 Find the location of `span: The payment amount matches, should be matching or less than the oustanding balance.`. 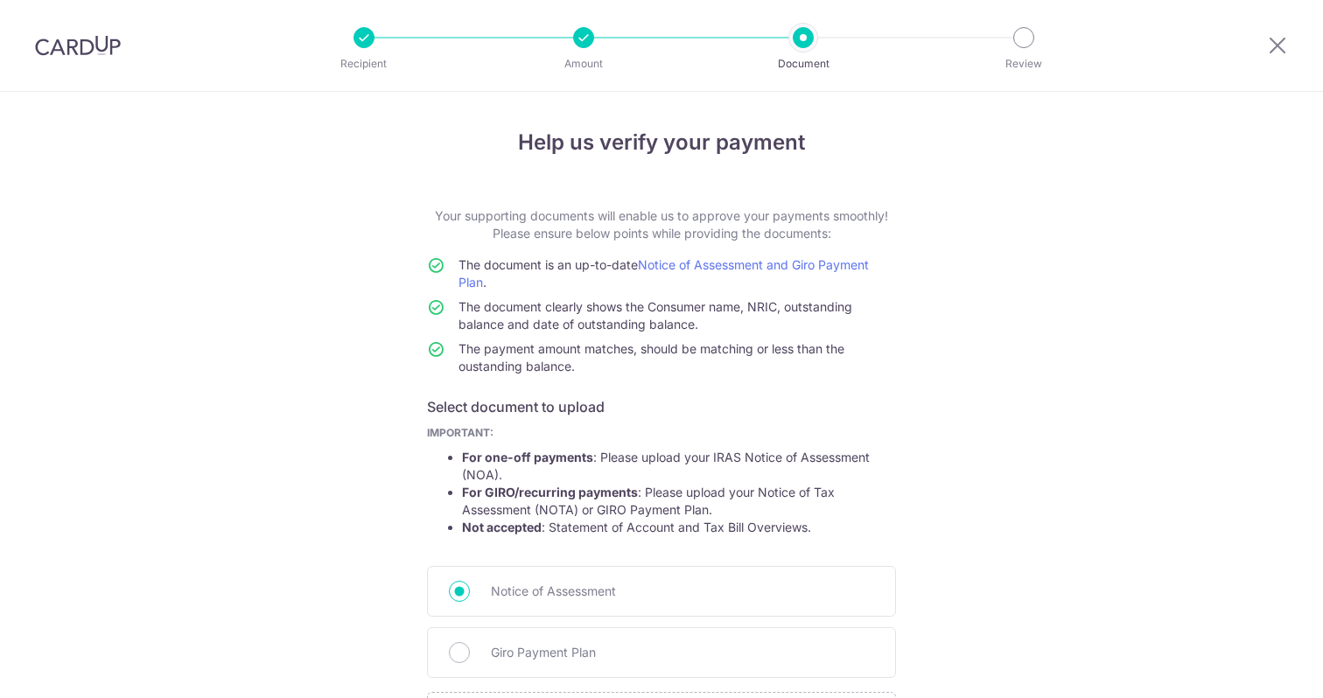

span: The payment amount matches, should be matching or less than the oustanding balance. is located at coordinates (651, 357).